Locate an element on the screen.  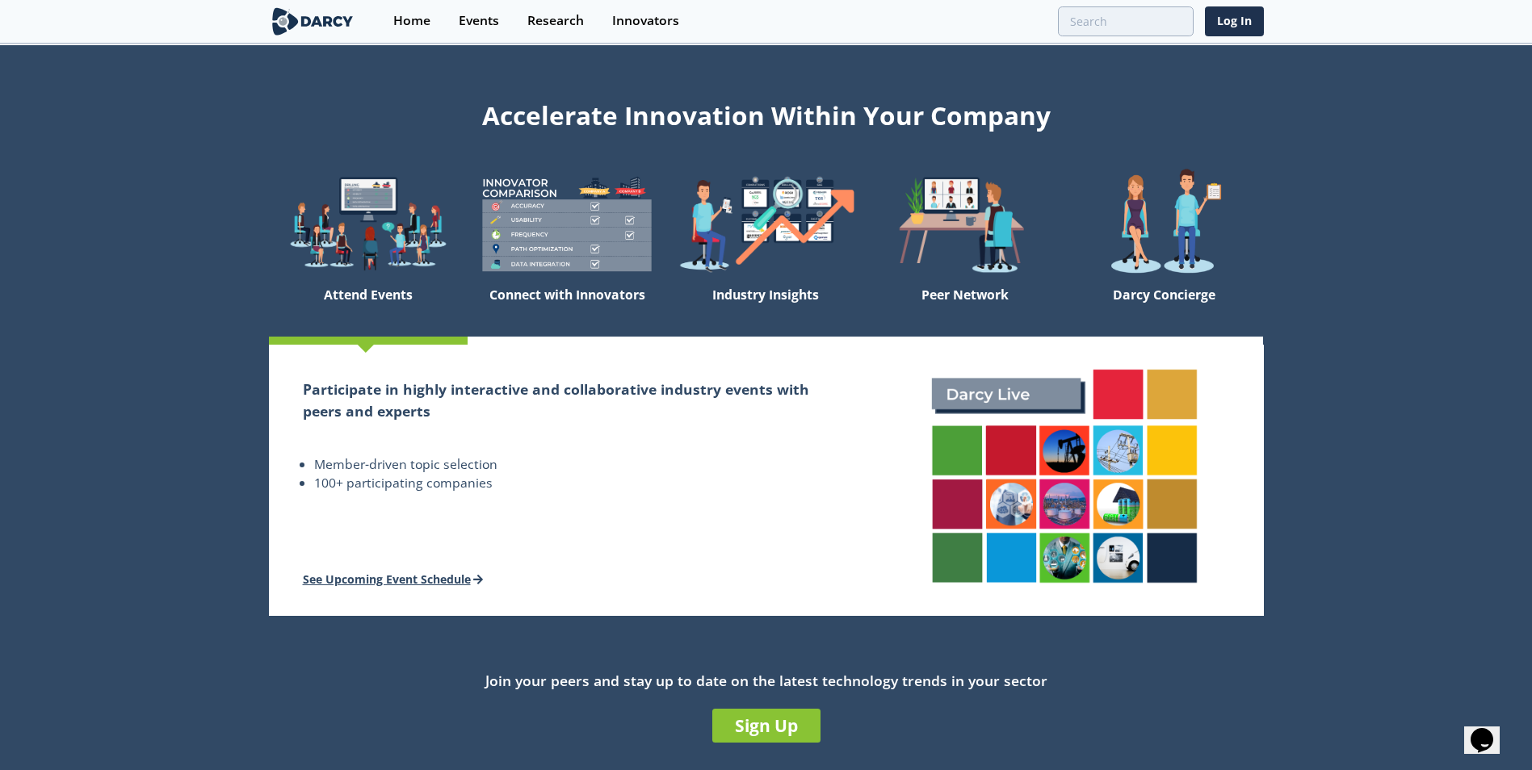
li: Member-driven topic selection is located at coordinates (573, 465).